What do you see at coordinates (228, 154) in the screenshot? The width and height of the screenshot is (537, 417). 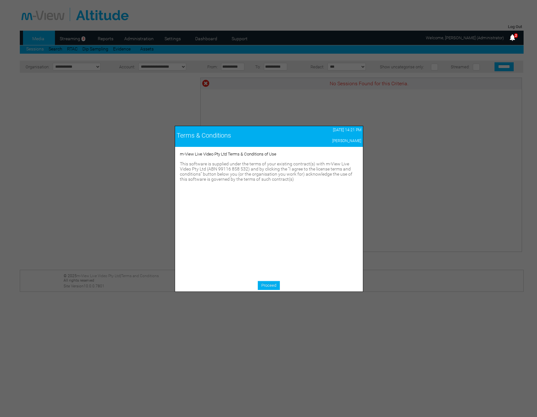 I see `span: m-View Live Video Pty Ltd Terms & Conditions of Use` at bounding box center [228, 154].